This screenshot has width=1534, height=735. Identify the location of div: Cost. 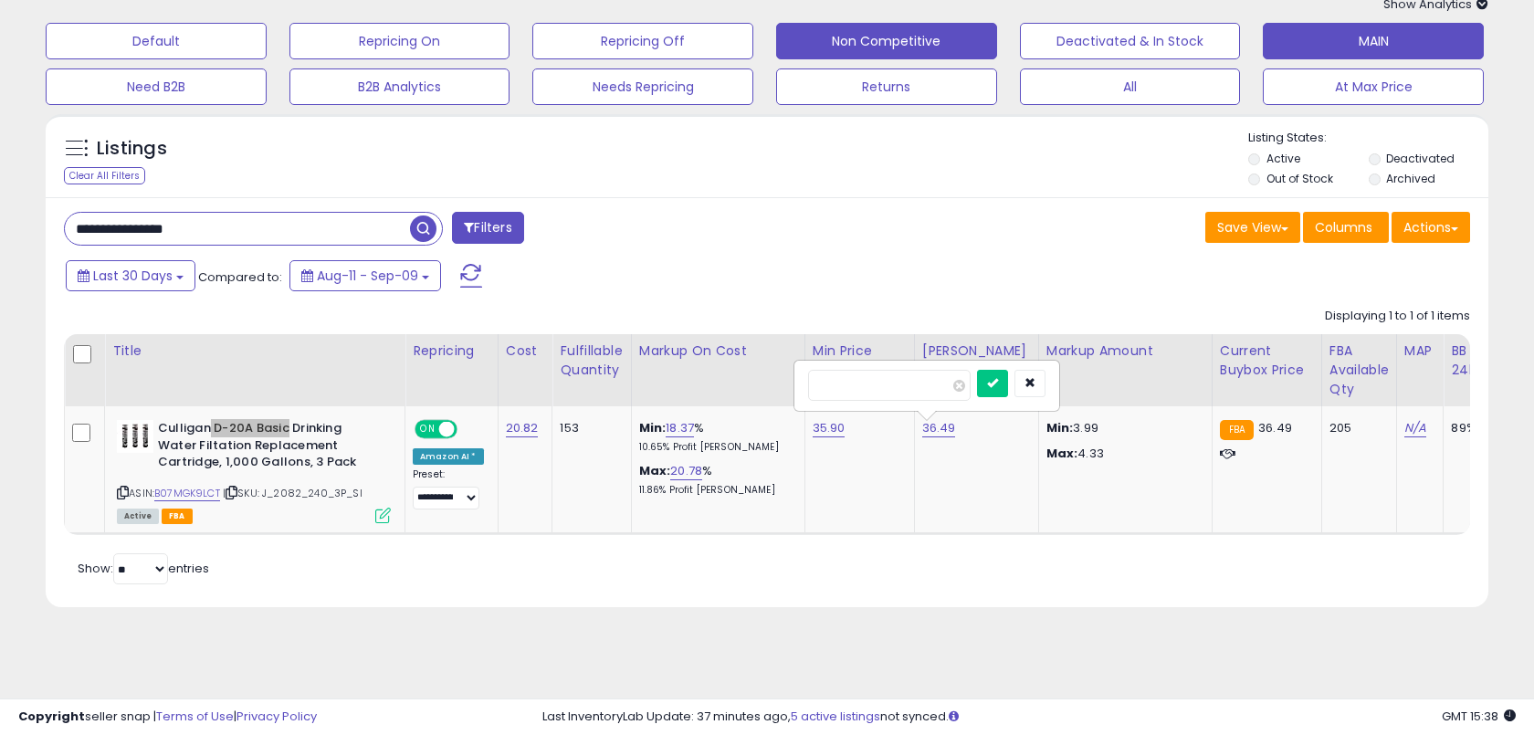
(525, 351).